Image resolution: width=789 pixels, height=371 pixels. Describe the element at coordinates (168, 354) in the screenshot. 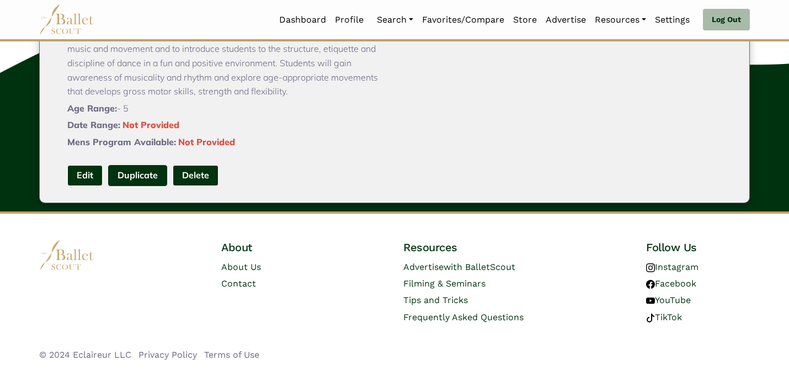

I see `a: Privacy Policy` at that location.